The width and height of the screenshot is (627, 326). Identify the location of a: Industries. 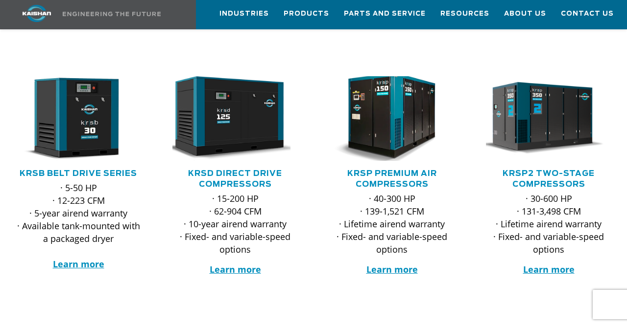
(244, 14).